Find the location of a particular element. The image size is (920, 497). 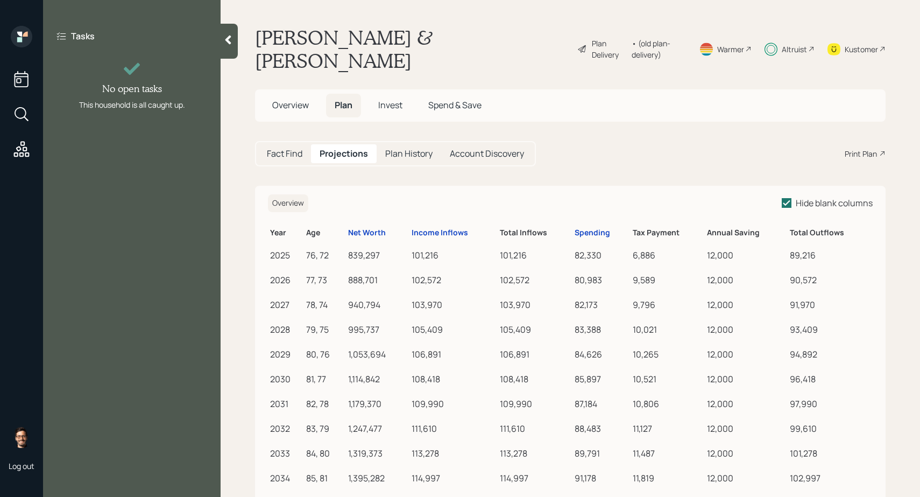

div: 11,127 is located at coordinates (668, 428).